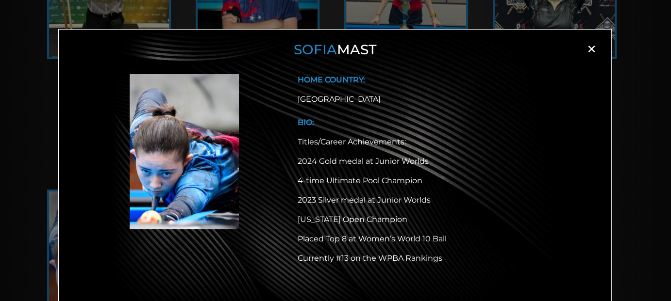 The width and height of the screenshot is (671, 301). I want to click on p: Titles/Career Achievements:, so click(442, 142).